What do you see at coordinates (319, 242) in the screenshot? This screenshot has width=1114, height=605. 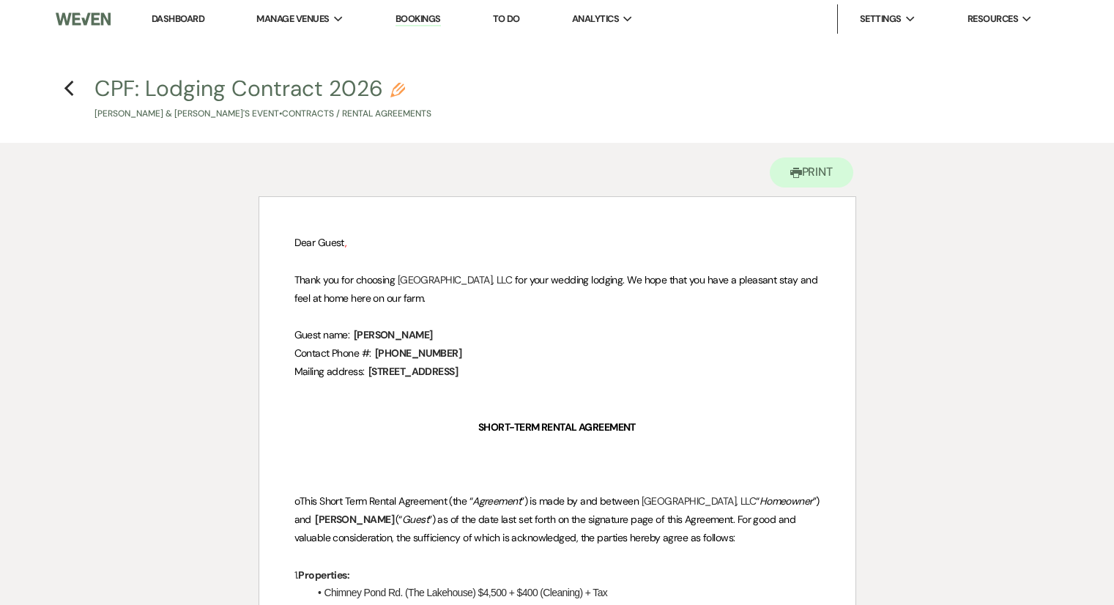 I see `span: Dear Guest` at bounding box center [319, 242].